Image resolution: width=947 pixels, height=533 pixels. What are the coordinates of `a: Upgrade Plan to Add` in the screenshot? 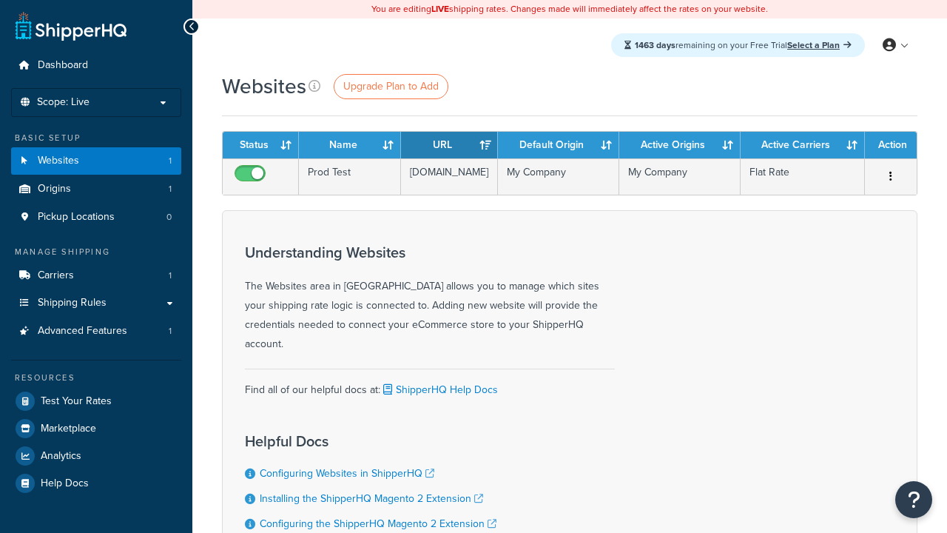 It's located at (391, 87).